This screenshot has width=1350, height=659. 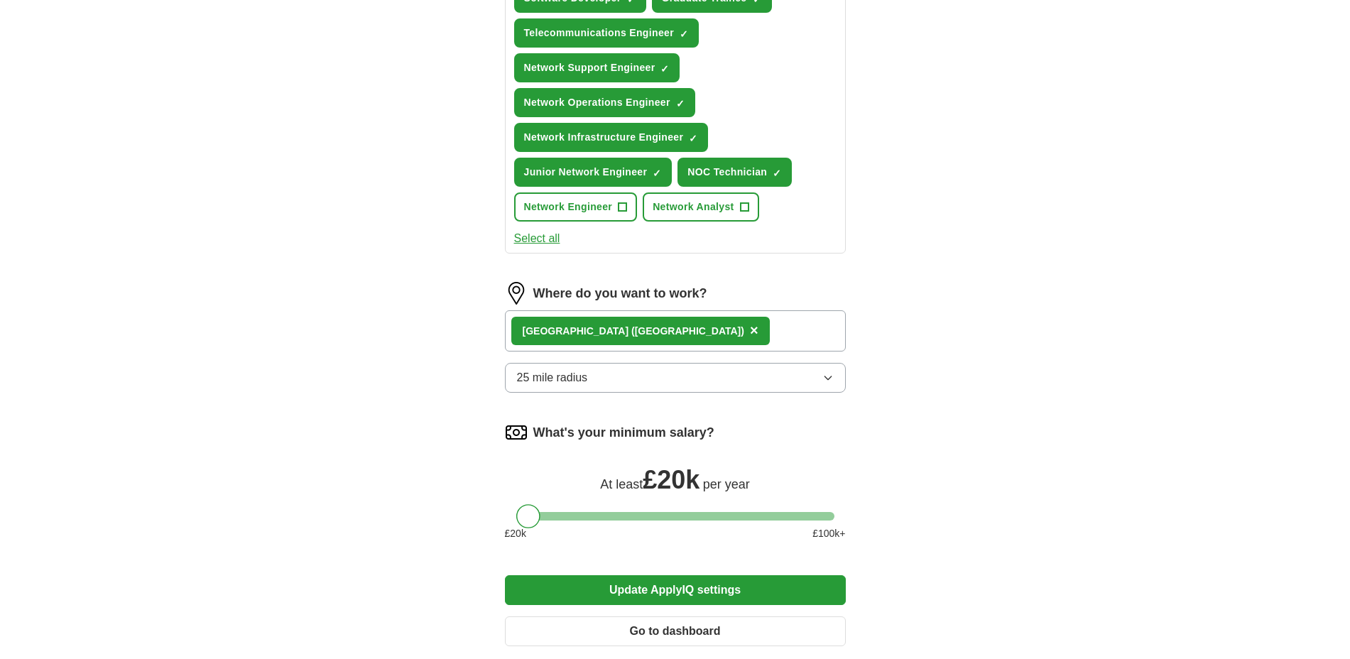 I want to click on span: Telecommunications Engineer, so click(x=599, y=33).